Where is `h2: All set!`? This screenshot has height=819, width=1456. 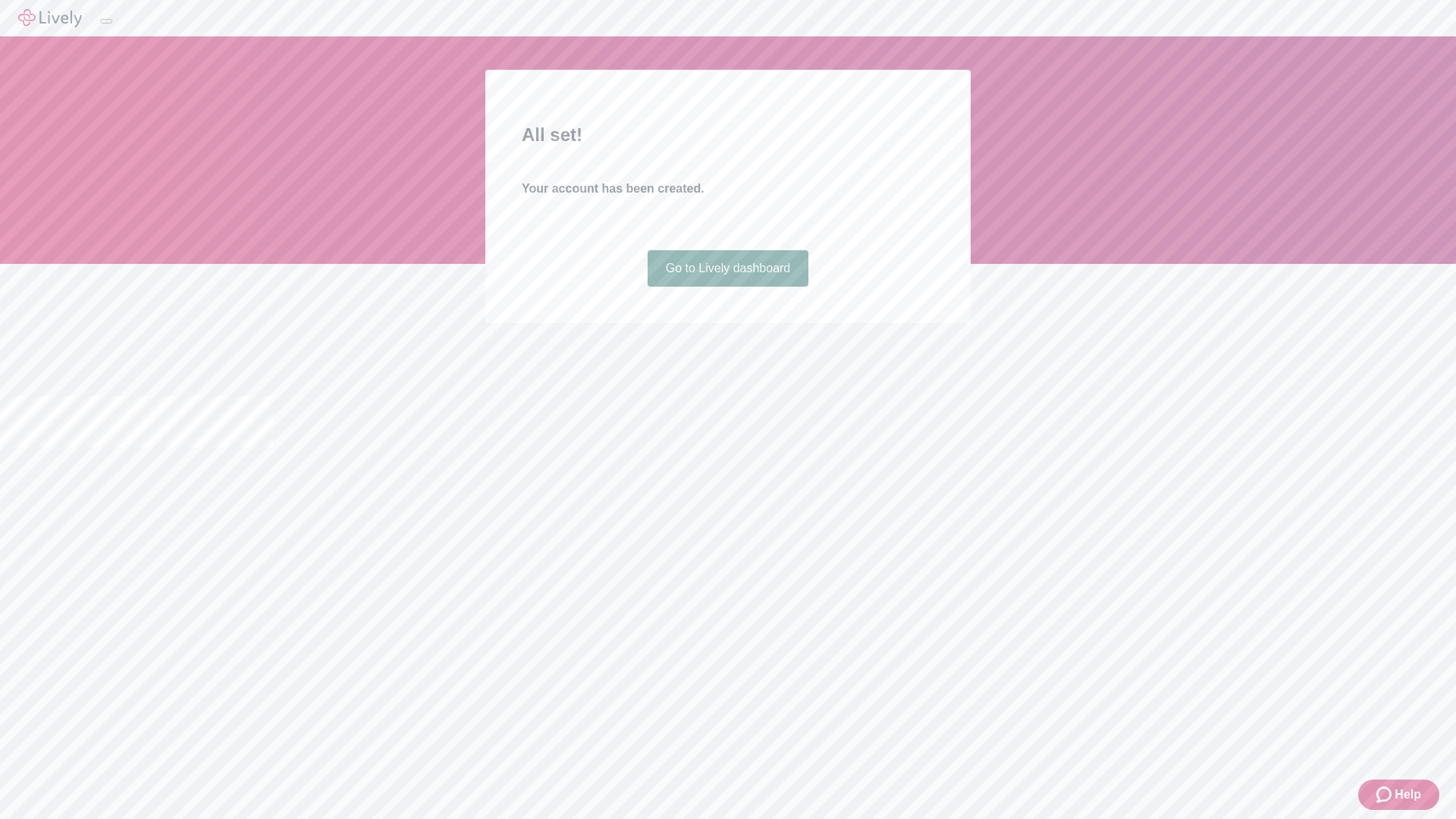 h2: All set! is located at coordinates (728, 135).